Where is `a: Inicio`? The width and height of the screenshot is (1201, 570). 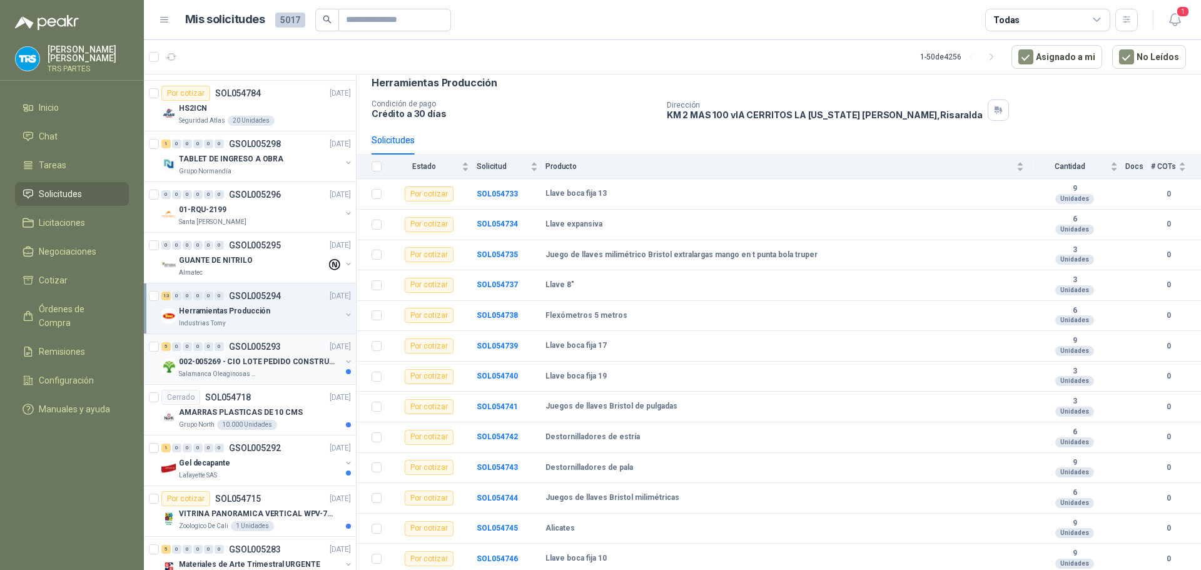
a: Inicio is located at coordinates (72, 108).